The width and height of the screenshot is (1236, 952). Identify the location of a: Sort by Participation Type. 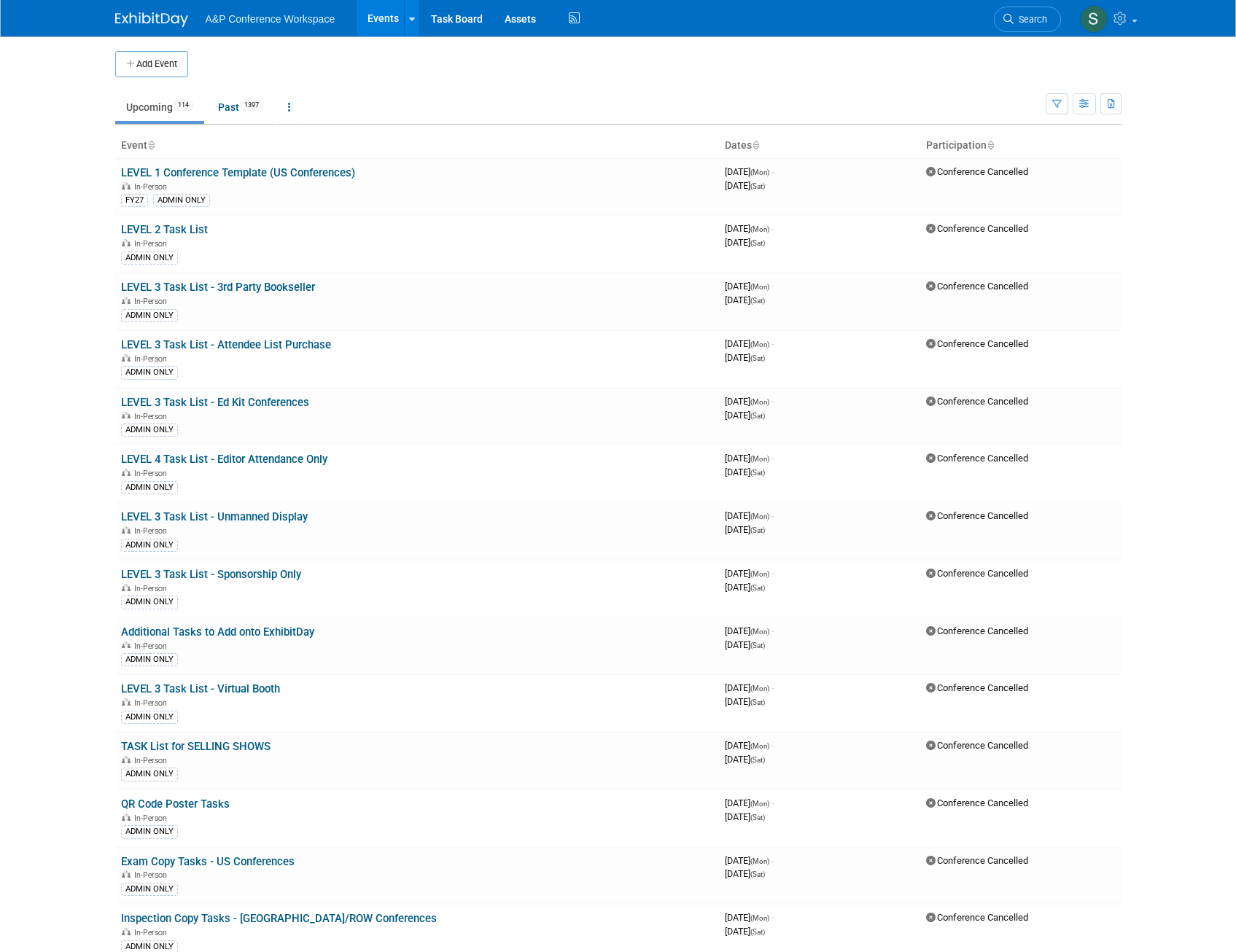
(990, 145).